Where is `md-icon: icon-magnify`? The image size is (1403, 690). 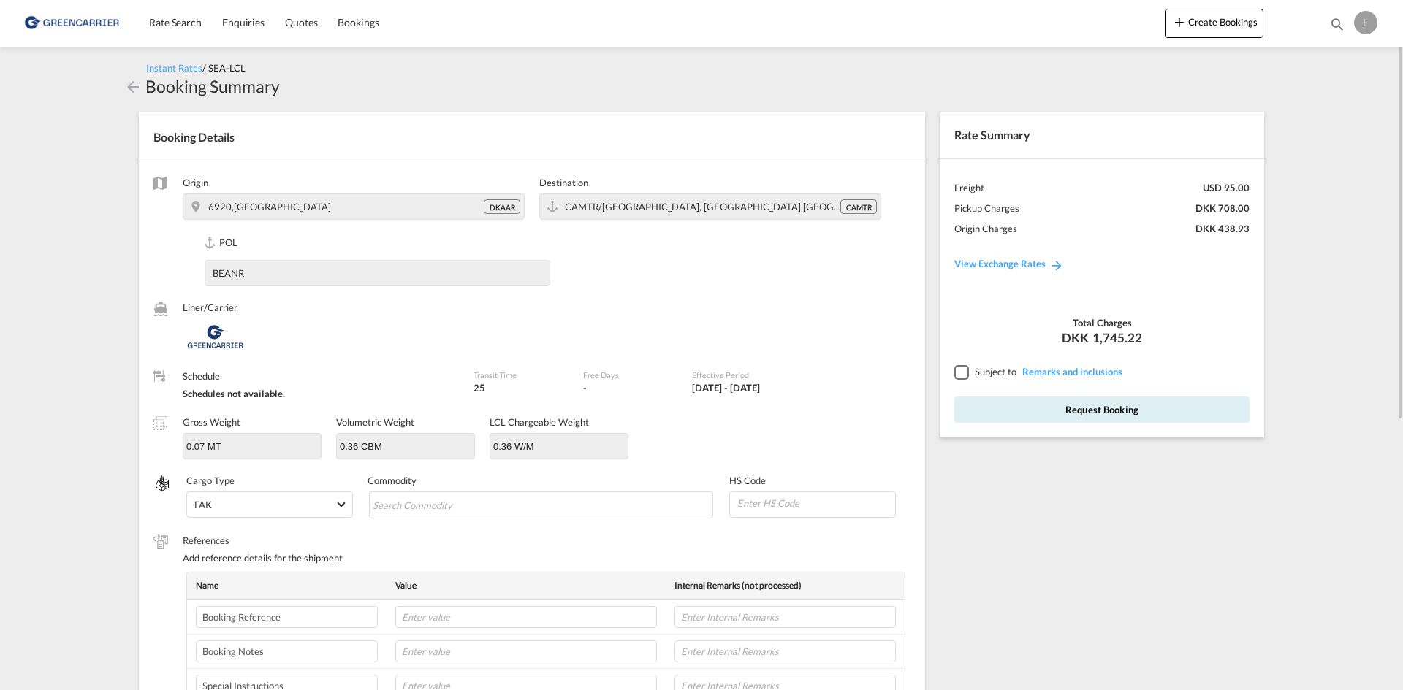
md-icon: icon-magnify is located at coordinates (1337, 24).